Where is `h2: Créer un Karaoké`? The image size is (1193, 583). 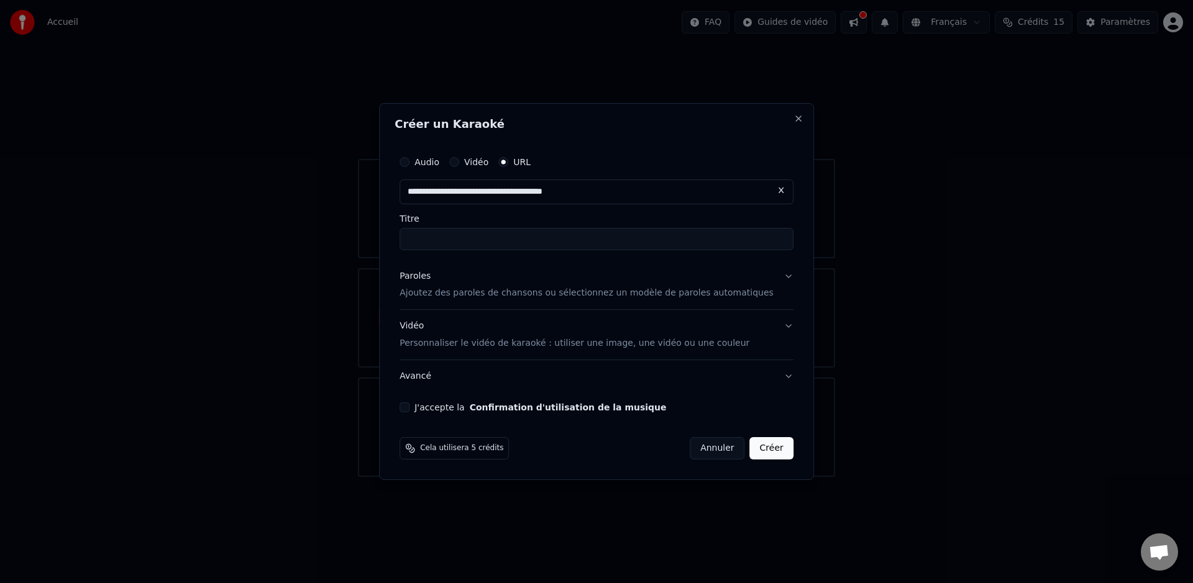 h2: Créer un Karaoké is located at coordinates (596, 124).